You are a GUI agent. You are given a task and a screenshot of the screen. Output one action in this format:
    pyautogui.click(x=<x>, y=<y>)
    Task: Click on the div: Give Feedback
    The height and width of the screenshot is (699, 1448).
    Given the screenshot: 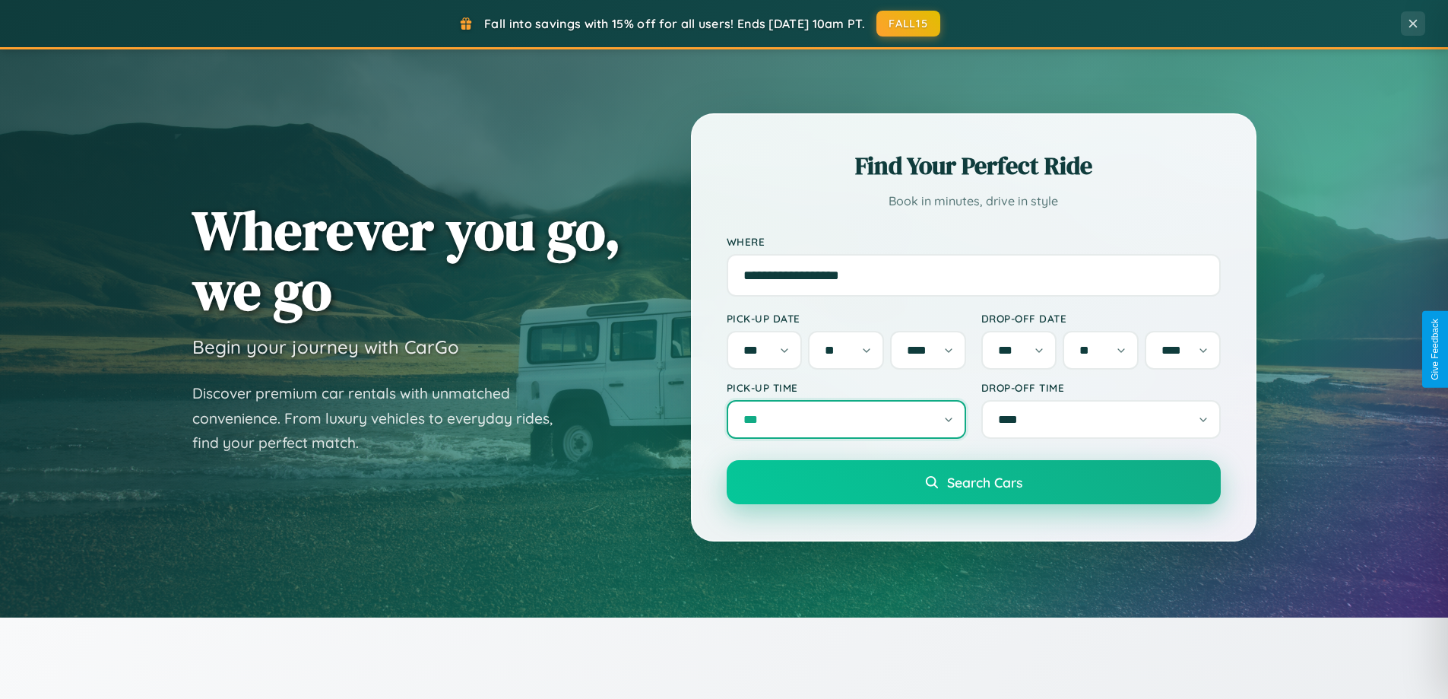 What is the action you would take?
    pyautogui.click(x=1435, y=349)
    